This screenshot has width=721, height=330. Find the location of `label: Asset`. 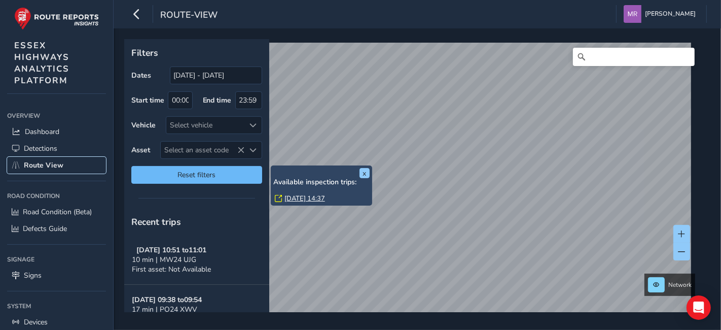

label: Asset is located at coordinates (140, 150).